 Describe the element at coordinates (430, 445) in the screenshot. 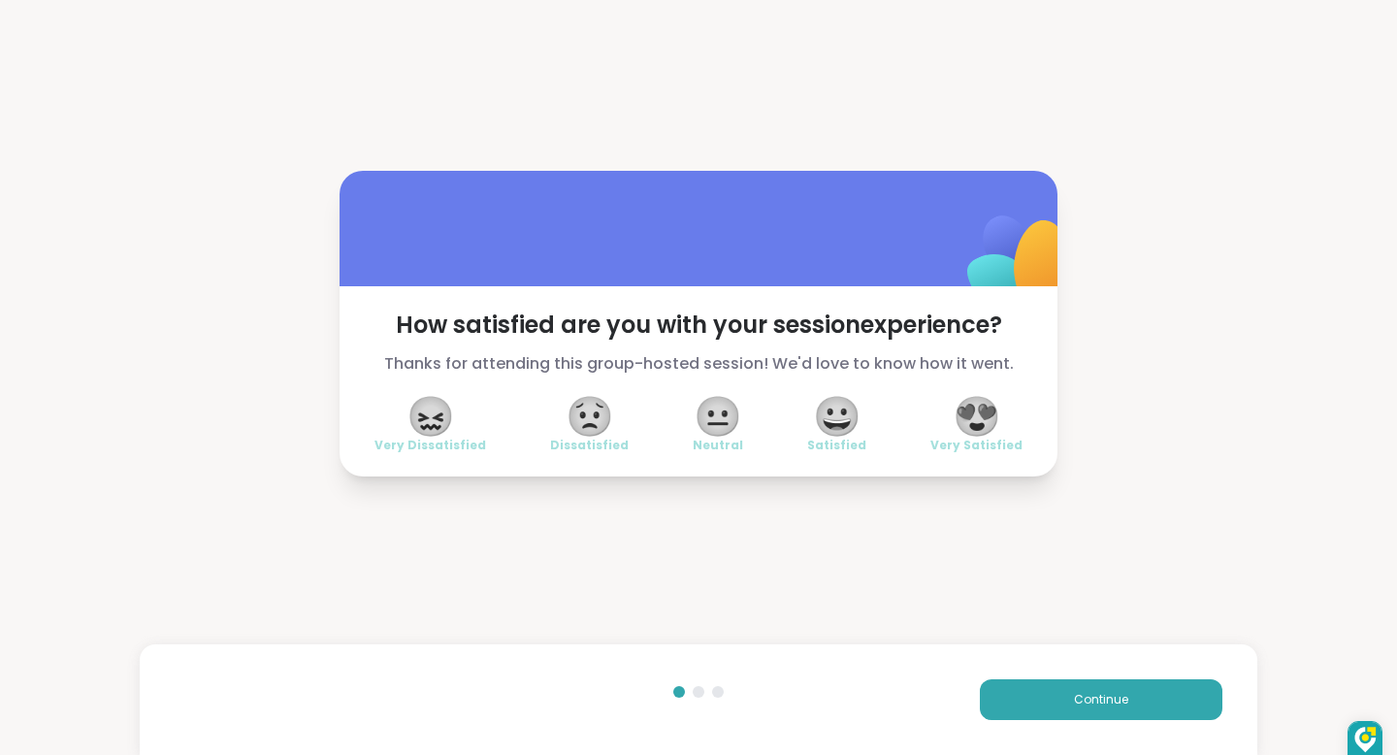

I see `span: Very Dissatisfied` at that location.